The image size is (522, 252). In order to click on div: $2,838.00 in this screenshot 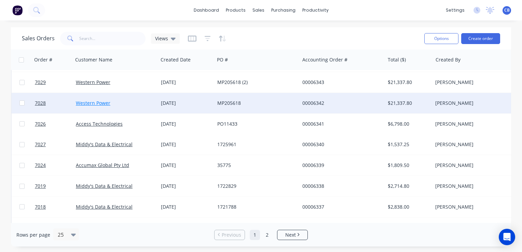, I will do `click(408, 207)`.